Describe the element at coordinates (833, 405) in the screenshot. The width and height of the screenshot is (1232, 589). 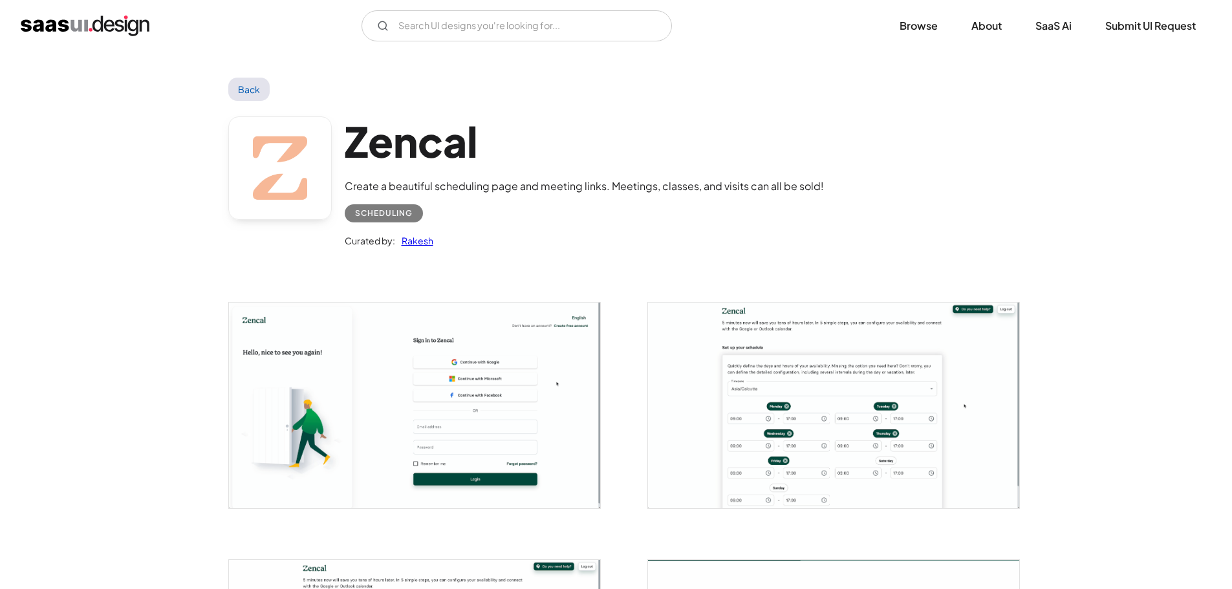
I see `img: 643e46c3c451833b3f58a181_Zencal%20-%20Setup%20schedule.png` at that location.